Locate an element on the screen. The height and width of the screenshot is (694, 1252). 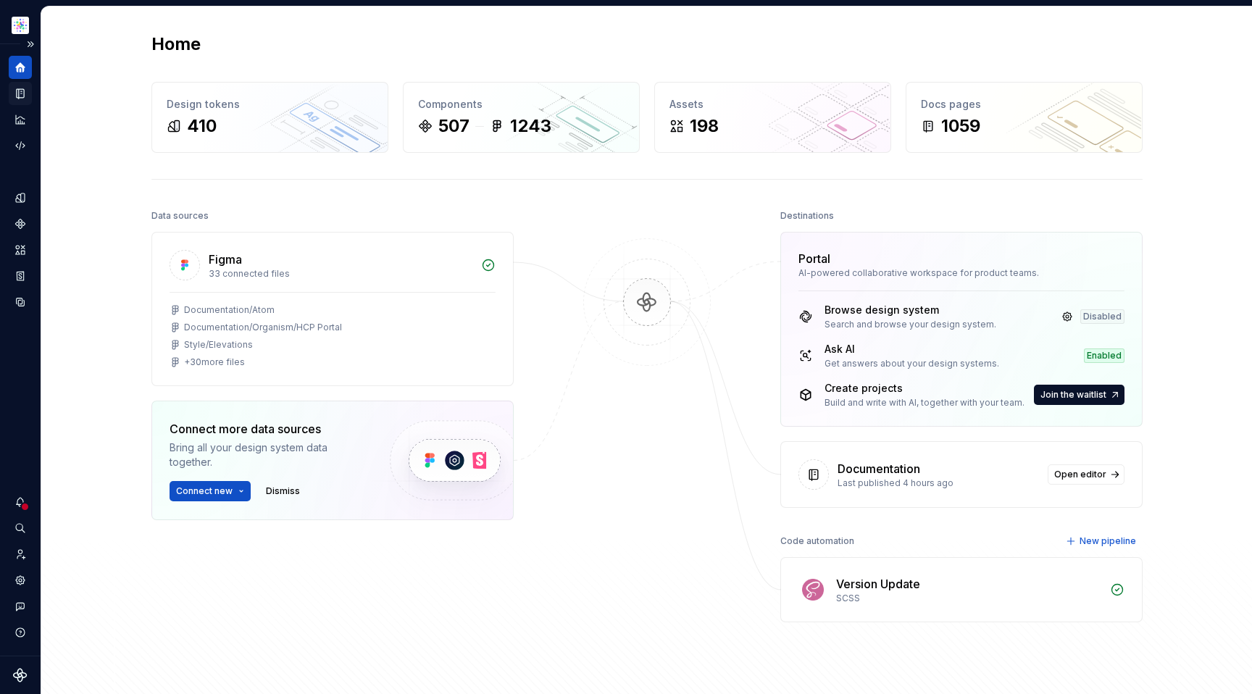
a: Settings is located at coordinates (20, 580).